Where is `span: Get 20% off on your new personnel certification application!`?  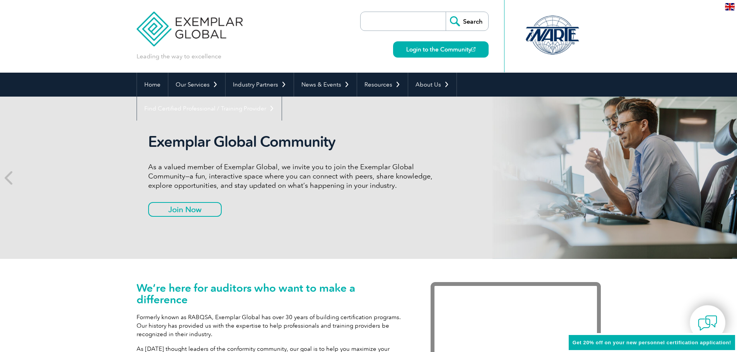
span: Get 20% off on your new personnel certification application! is located at coordinates (652, 343).